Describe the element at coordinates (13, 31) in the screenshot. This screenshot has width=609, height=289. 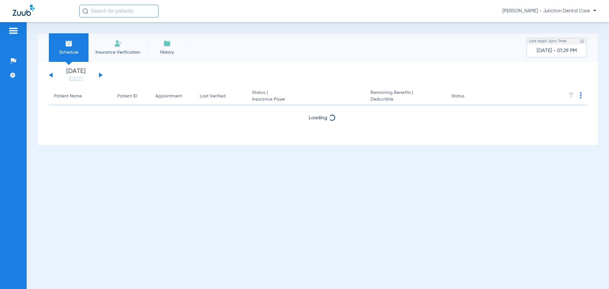
I see `img: hamburger-icon` at that location.